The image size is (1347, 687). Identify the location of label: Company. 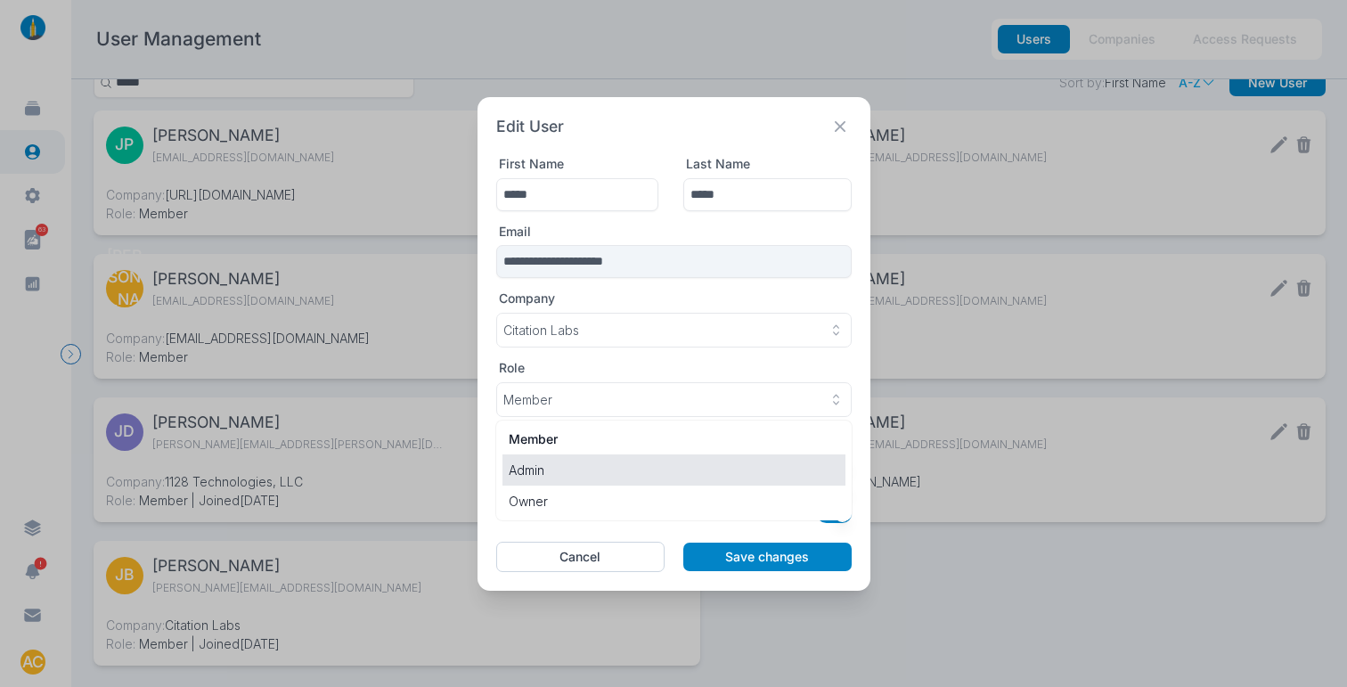
(526, 298).